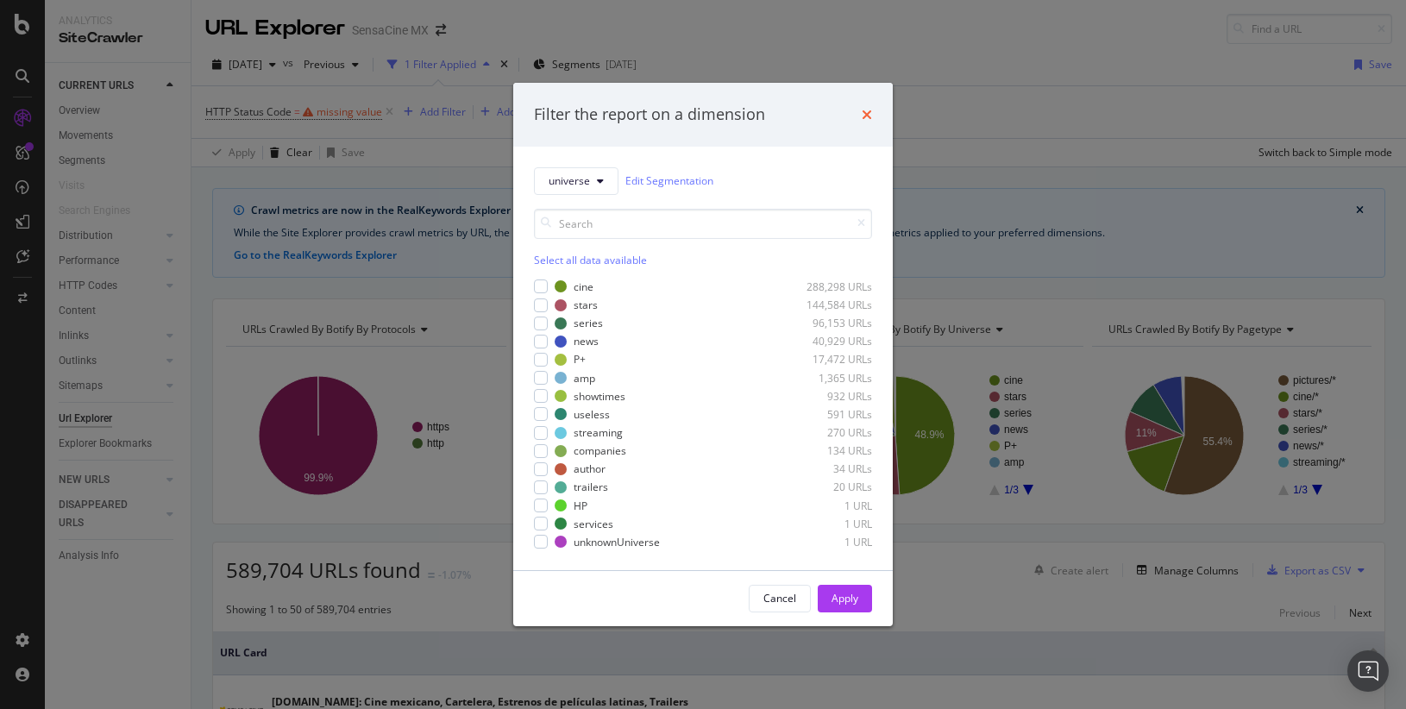  Describe the element at coordinates (584, 378) in the screenshot. I see `div: amp` at that location.